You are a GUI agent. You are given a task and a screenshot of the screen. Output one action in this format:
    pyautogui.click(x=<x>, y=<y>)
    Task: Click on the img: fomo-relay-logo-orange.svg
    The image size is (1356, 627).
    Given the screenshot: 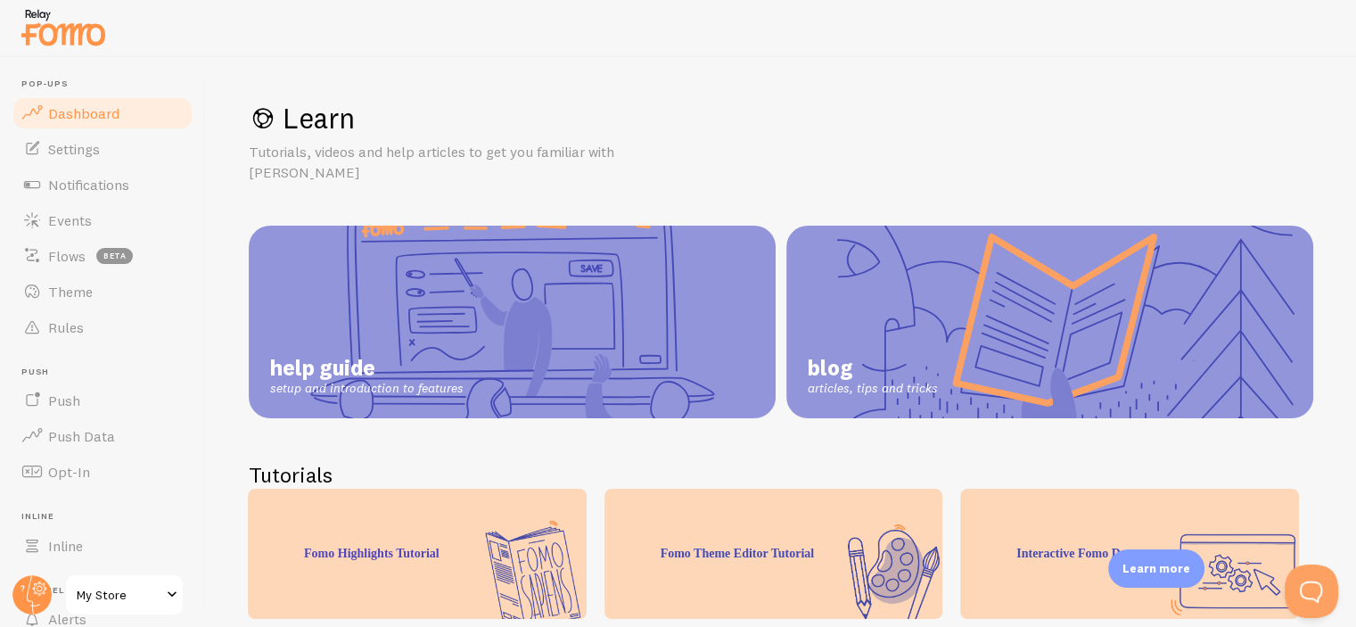 What is the action you would take?
    pyautogui.click(x=63, y=27)
    